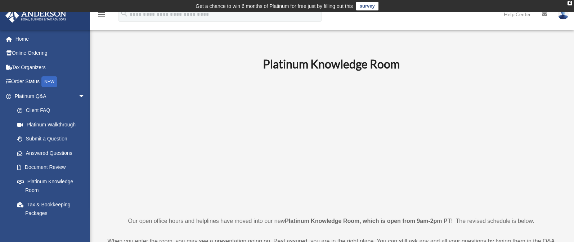 Image resolution: width=574 pixels, height=242 pixels. What do you see at coordinates (53, 167) in the screenshot?
I see `a: Document Review` at bounding box center [53, 167].